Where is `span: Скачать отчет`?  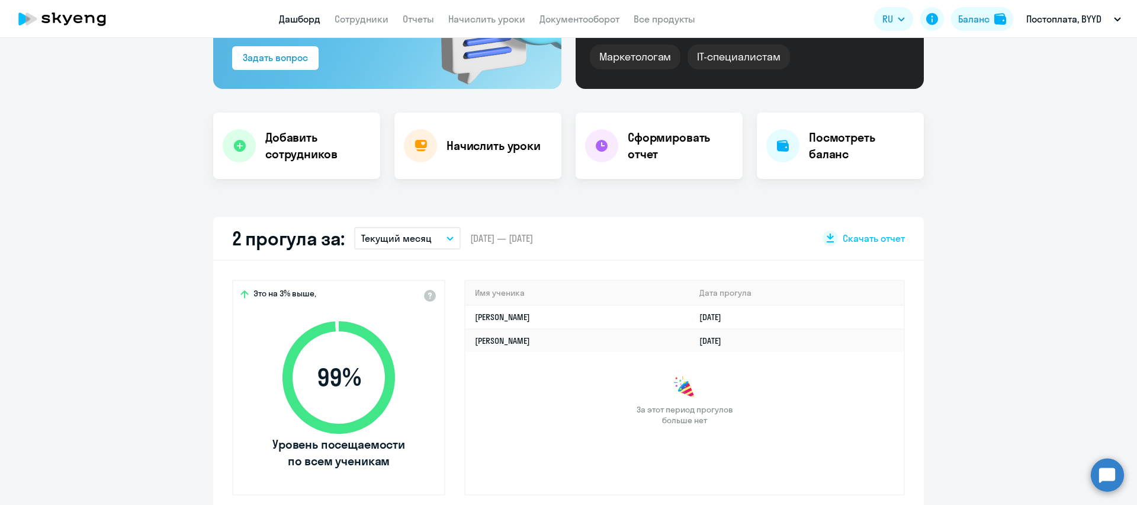
span: Скачать отчет is located at coordinates (874, 238).